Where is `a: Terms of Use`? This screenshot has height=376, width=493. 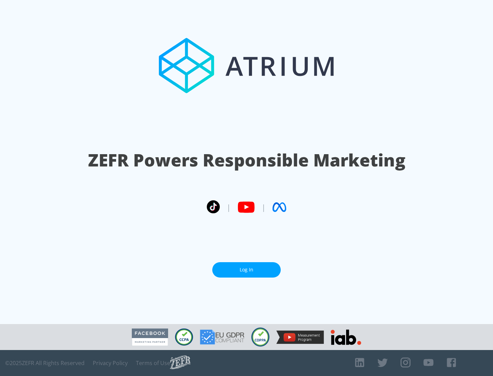 a: Terms of Use is located at coordinates (153, 363).